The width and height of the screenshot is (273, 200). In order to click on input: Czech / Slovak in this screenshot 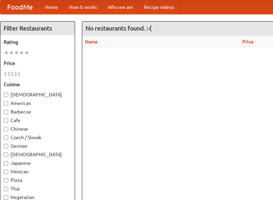, I will do `click(6, 137)`.